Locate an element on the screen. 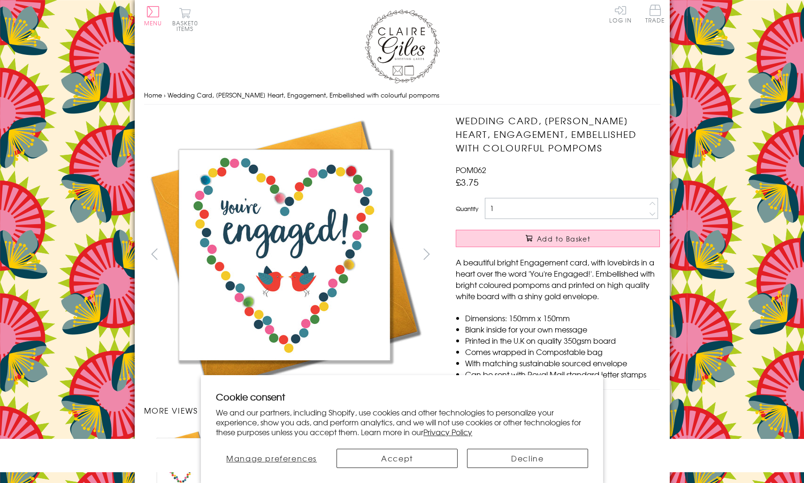 The height and width of the screenshot is (483, 804). h3: More views is located at coordinates (291, 411).